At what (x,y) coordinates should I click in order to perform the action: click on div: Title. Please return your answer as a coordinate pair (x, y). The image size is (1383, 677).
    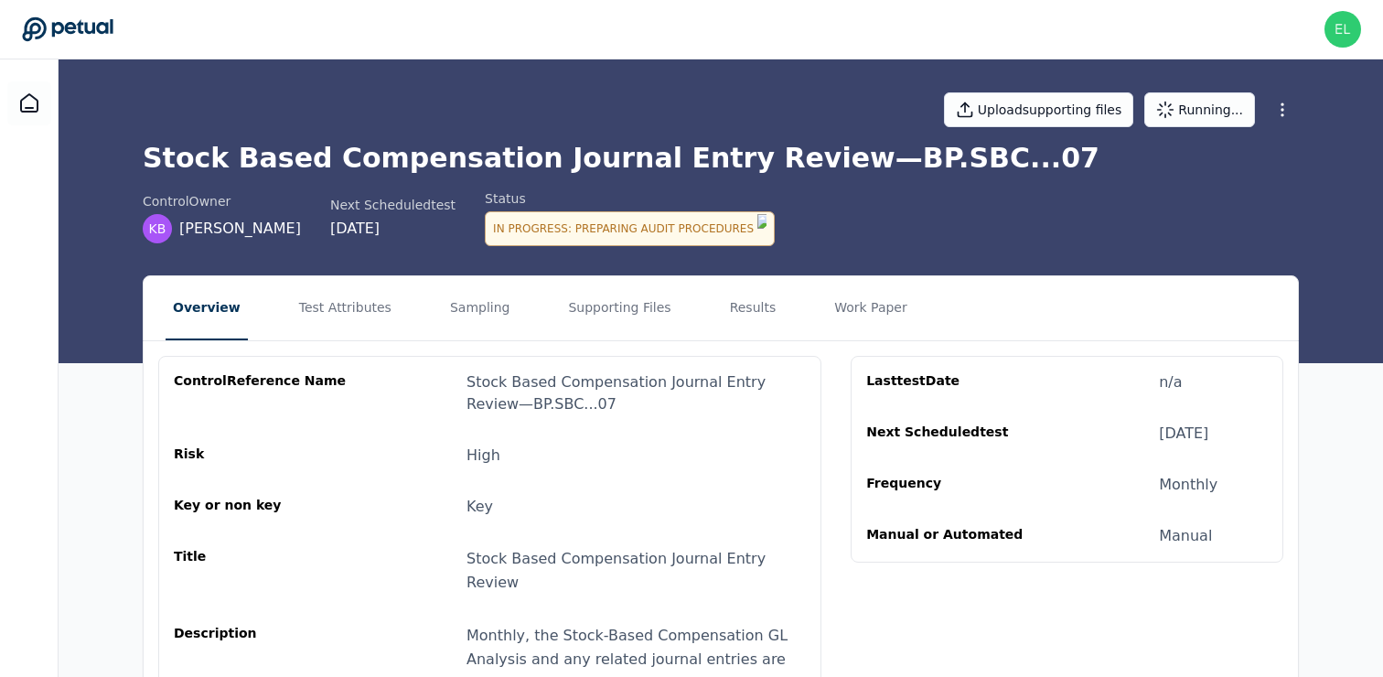
    Looking at the image, I should click on (262, 571).